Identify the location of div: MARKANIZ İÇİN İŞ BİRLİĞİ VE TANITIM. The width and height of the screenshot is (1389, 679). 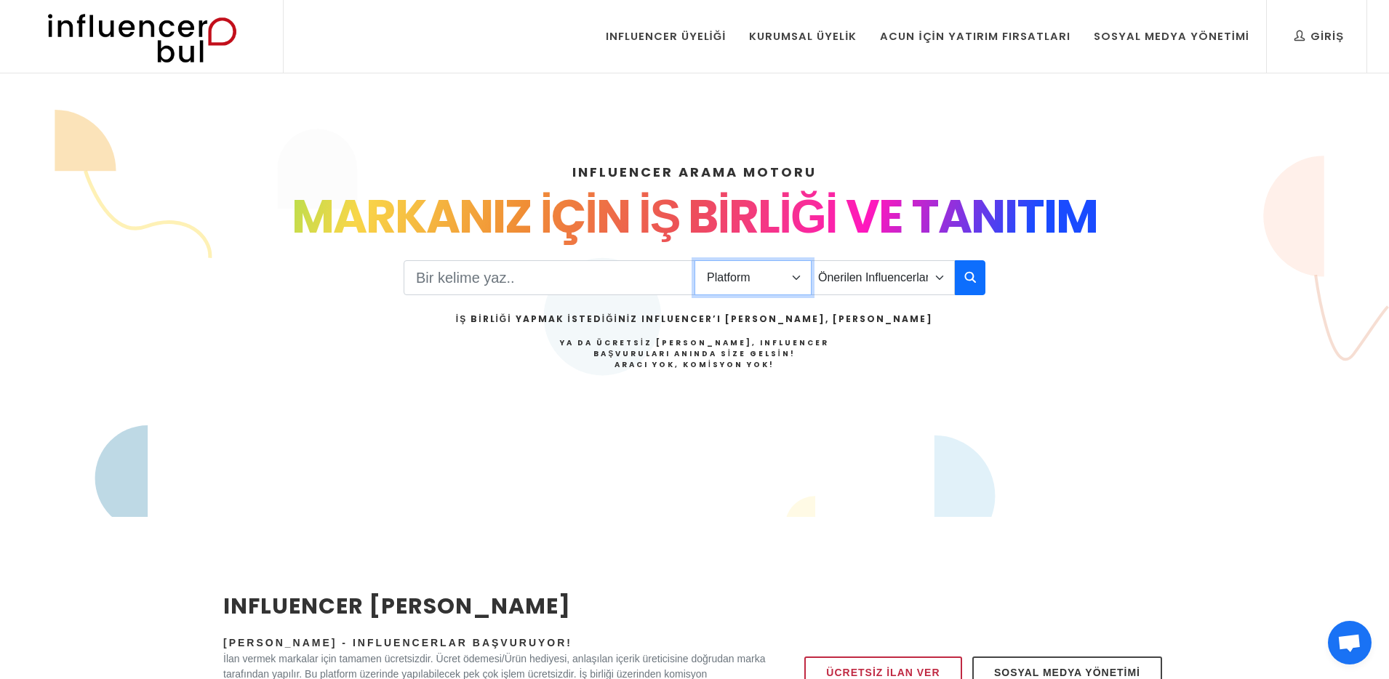
(695, 217).